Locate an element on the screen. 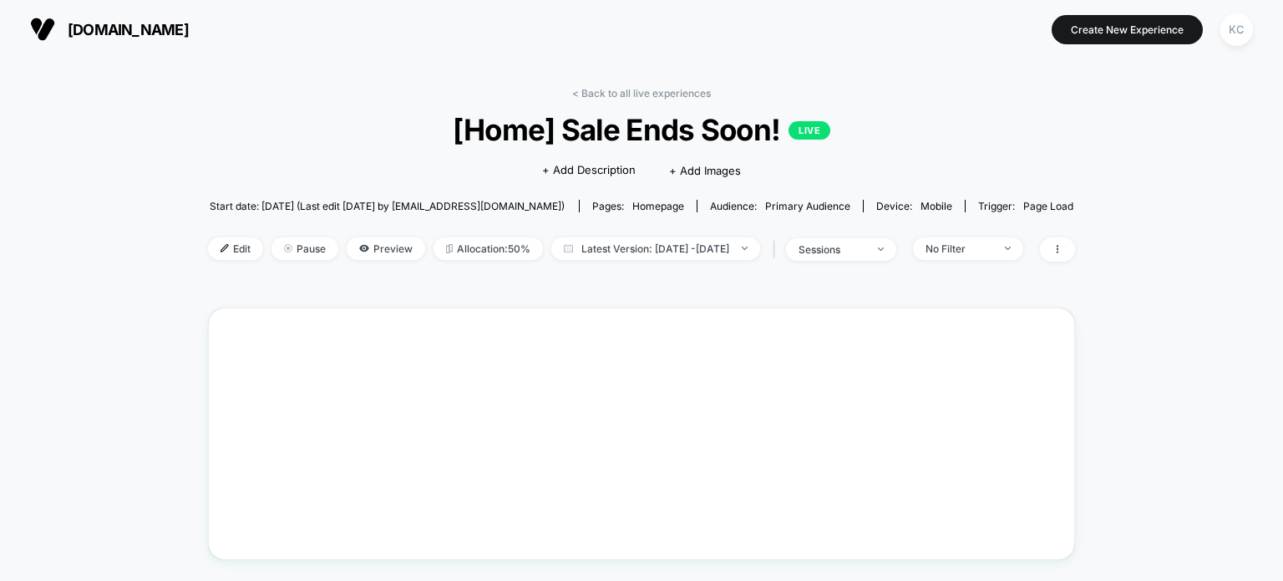 Image resolution: width=1283 pixels, height=581 pixels. span: [Home] Sale Ends Soon! is located at coordinates (642, 130).